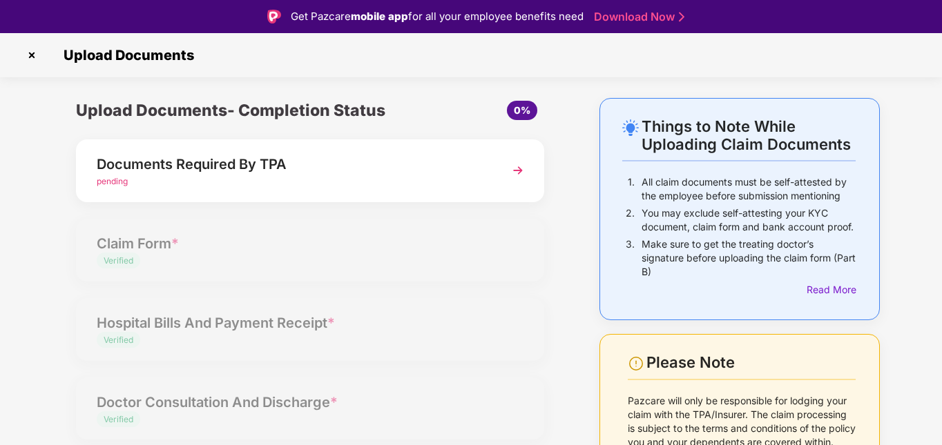 The image size is (942, 445). What do you see at coordinates (748, 258) in the screenshot?
I see `p: Make sure to get the treating doctor’s signature before uploading the claim form (Part B)` at bounding box center [748, 258].